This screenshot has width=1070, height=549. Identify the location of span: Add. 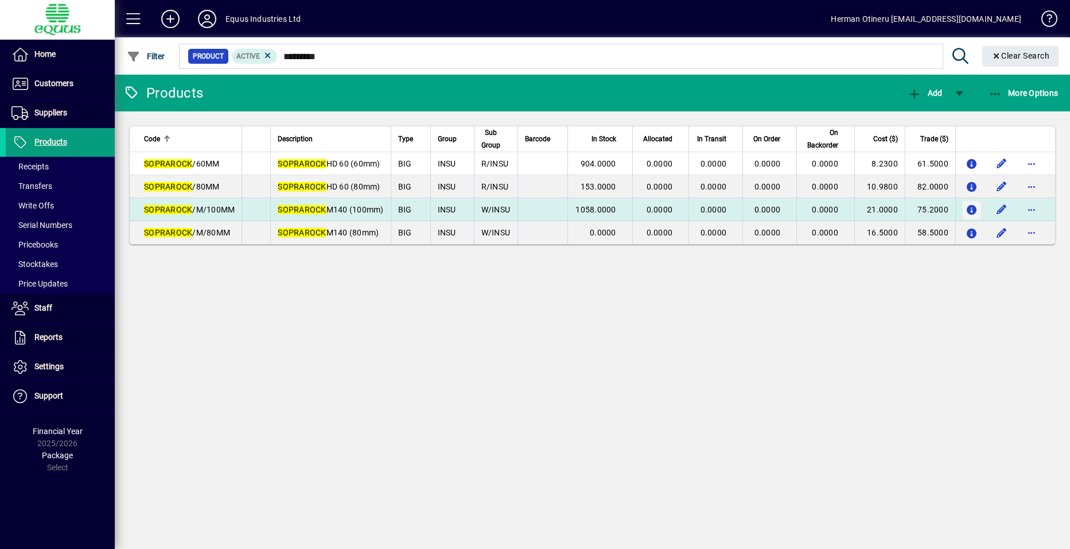
(925, 93).